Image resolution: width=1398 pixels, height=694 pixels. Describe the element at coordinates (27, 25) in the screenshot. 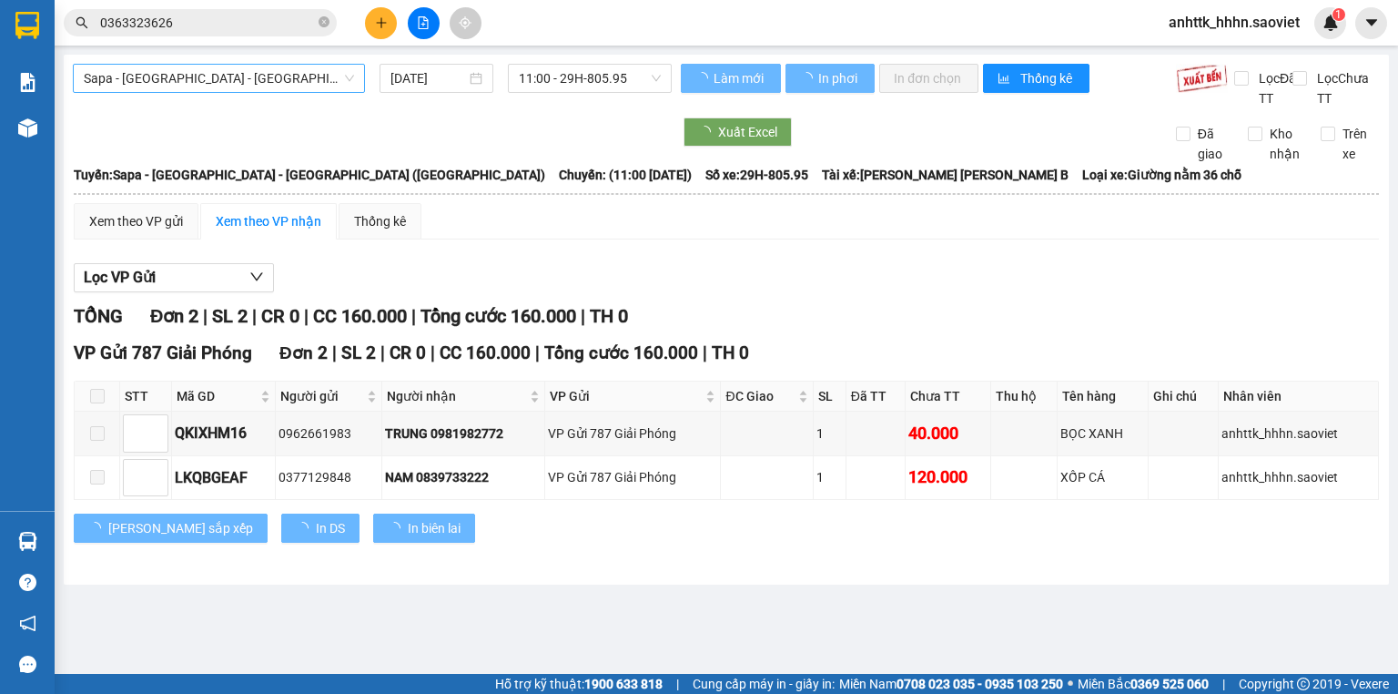

I see `img: logo-vxr` at that location.